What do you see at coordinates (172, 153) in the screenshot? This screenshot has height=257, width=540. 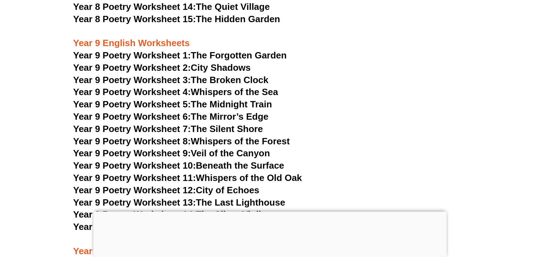 I see `a: Year 9 Poetry Worksheet 9:Veil of the Canyon` at bounding box center [172, 153].